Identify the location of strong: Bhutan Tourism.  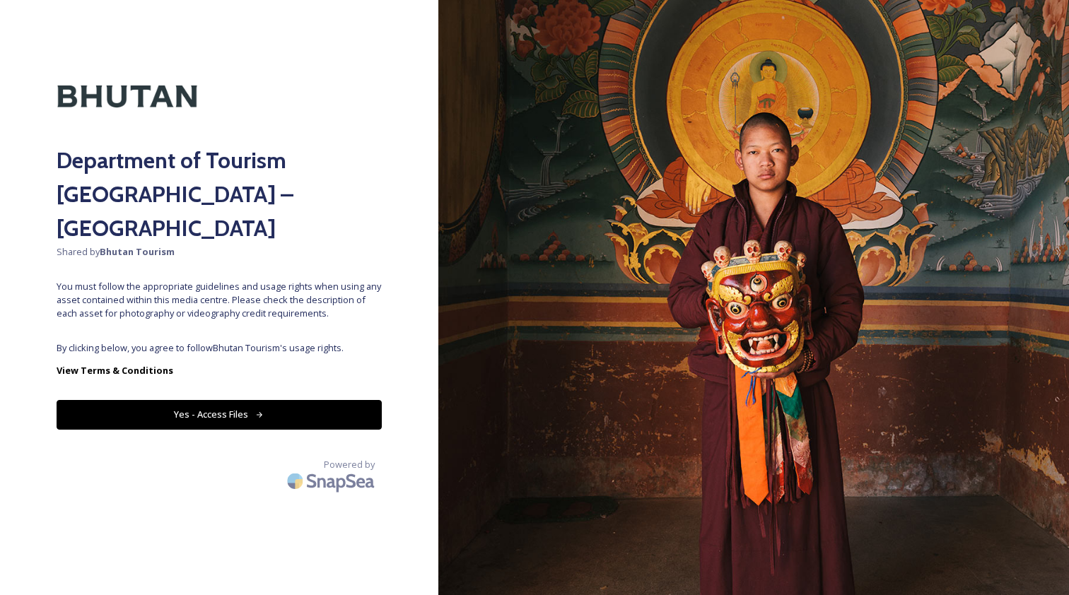
(137, 252).